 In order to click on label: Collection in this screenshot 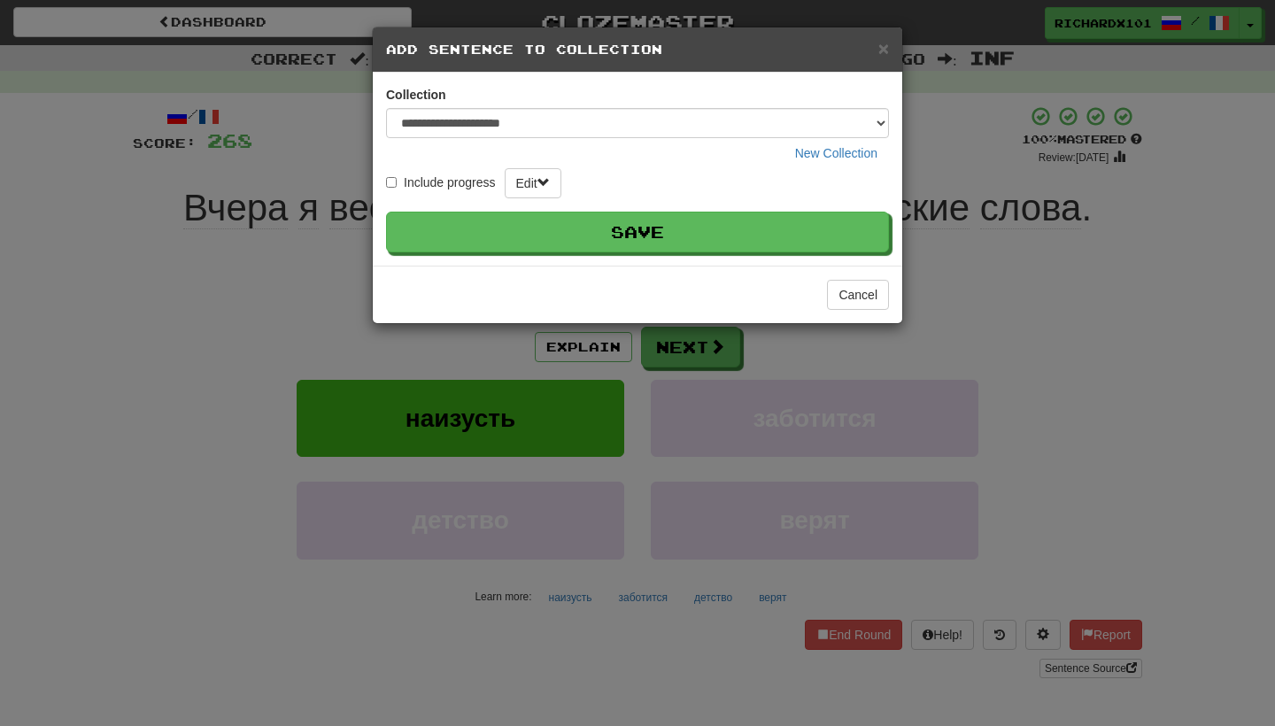, I will do `click(416, 95)`.